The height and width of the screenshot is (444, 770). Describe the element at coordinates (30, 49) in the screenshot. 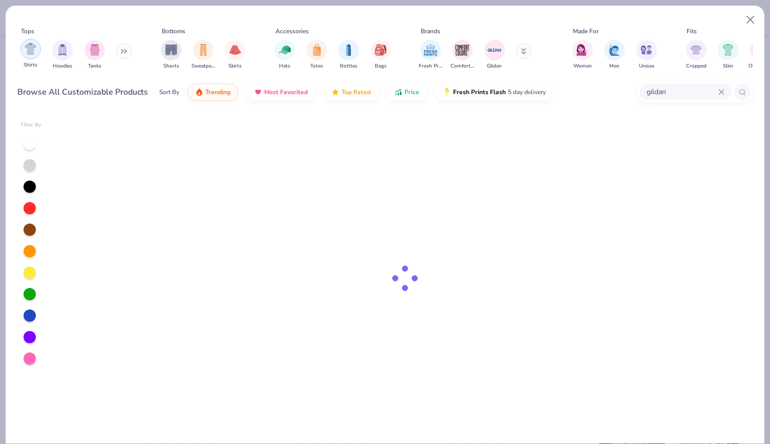

I see `img: Shirts Image` at that location.